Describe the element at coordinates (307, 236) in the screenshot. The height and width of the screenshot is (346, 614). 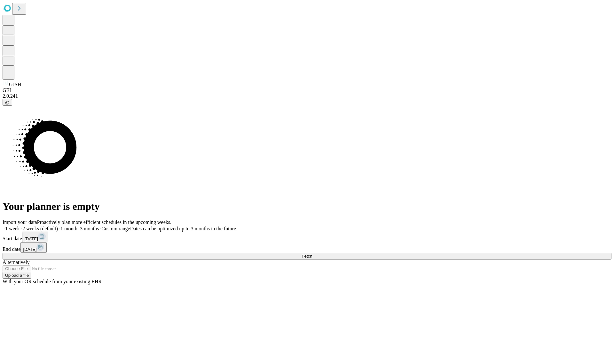
I see `div: Start date` at that location.